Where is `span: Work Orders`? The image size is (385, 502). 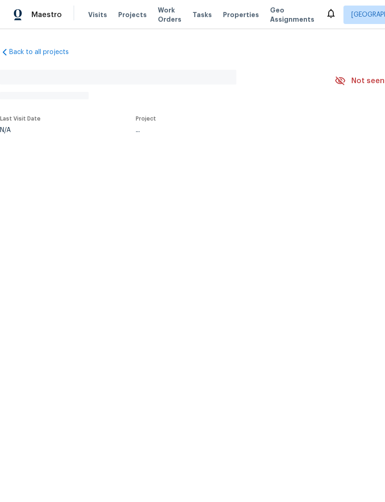 span: Work Orders is located at coordinates (170, 15).